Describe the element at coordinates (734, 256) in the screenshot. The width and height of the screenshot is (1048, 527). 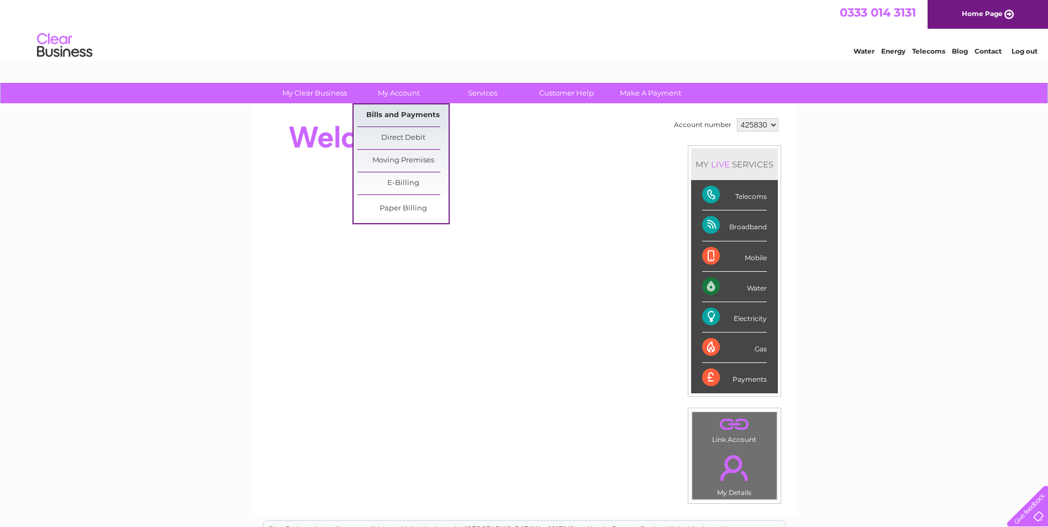
I see `div: Mobile` at that location.